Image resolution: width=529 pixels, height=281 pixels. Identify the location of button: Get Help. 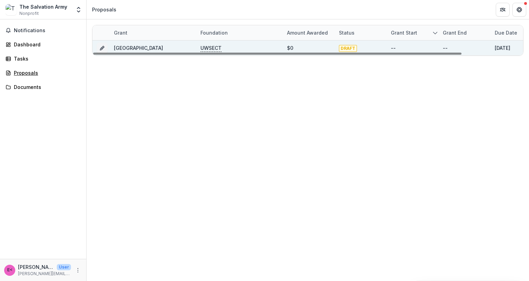
(519, 10).